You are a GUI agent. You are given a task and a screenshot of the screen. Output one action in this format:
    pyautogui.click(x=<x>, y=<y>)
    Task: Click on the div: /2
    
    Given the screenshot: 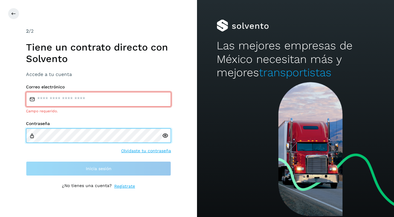 What is the action you would take?
    pyautogui.click(x=99, y=31)
    